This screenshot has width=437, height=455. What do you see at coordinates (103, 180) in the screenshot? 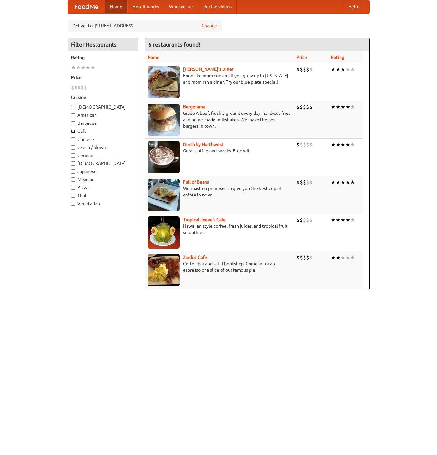
I see `label: Mexican` at bounding box center [103, 180].